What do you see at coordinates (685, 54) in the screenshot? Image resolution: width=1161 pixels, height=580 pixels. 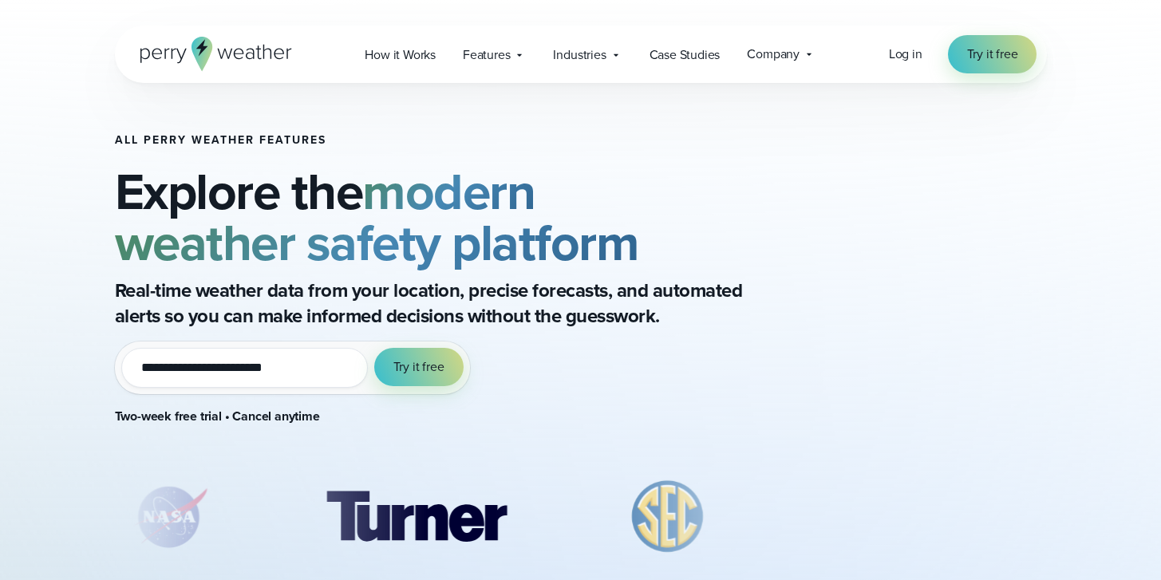 I see `a: Case Studies` at bounding box center [685, 54].